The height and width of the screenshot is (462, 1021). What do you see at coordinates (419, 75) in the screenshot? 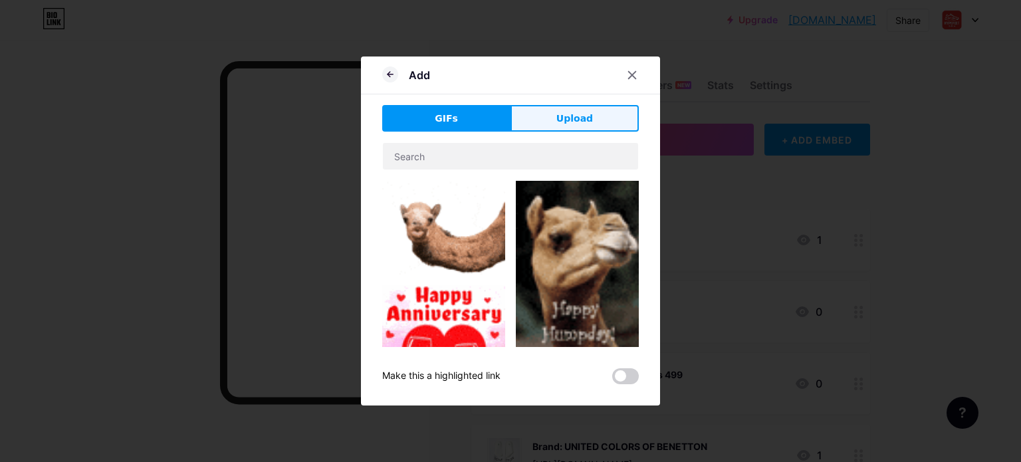
I see `div: Add` at bounding box center [419, 75].